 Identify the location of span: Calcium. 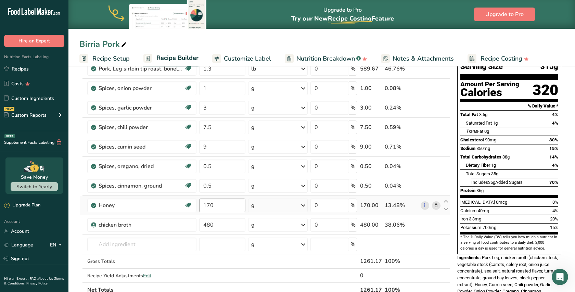
(469, 211).